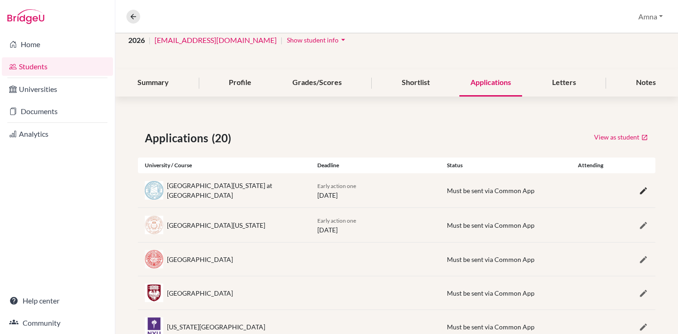  What do you see at coordinates (57, 66) in the screenshot?
I see `a: Students` at bounding box center [57, 66].